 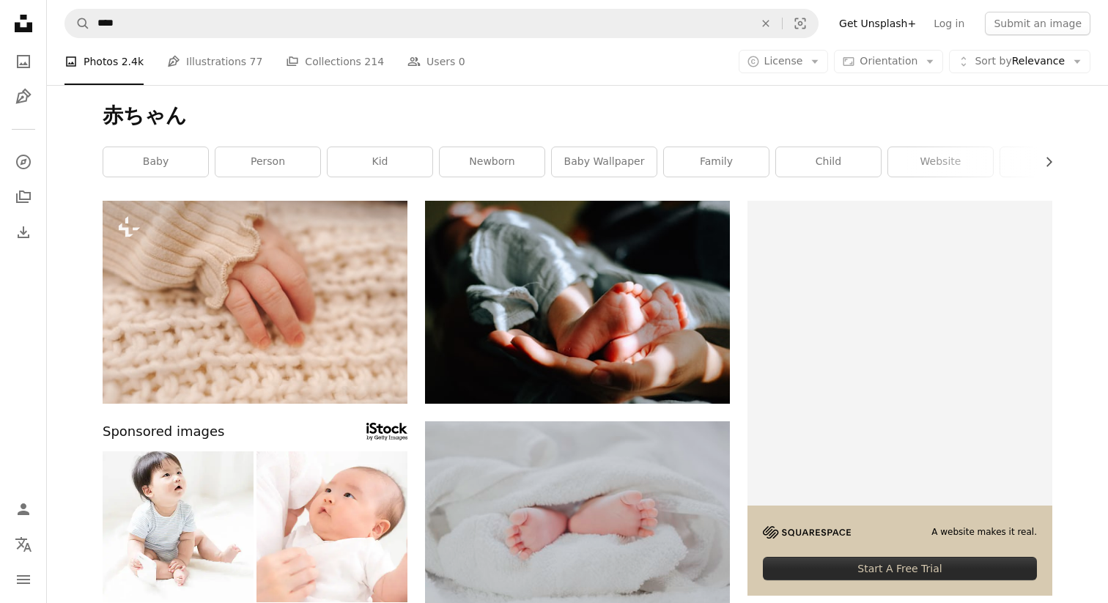 I want to click on button: Search Unsplash, so click(x=78, y=23).